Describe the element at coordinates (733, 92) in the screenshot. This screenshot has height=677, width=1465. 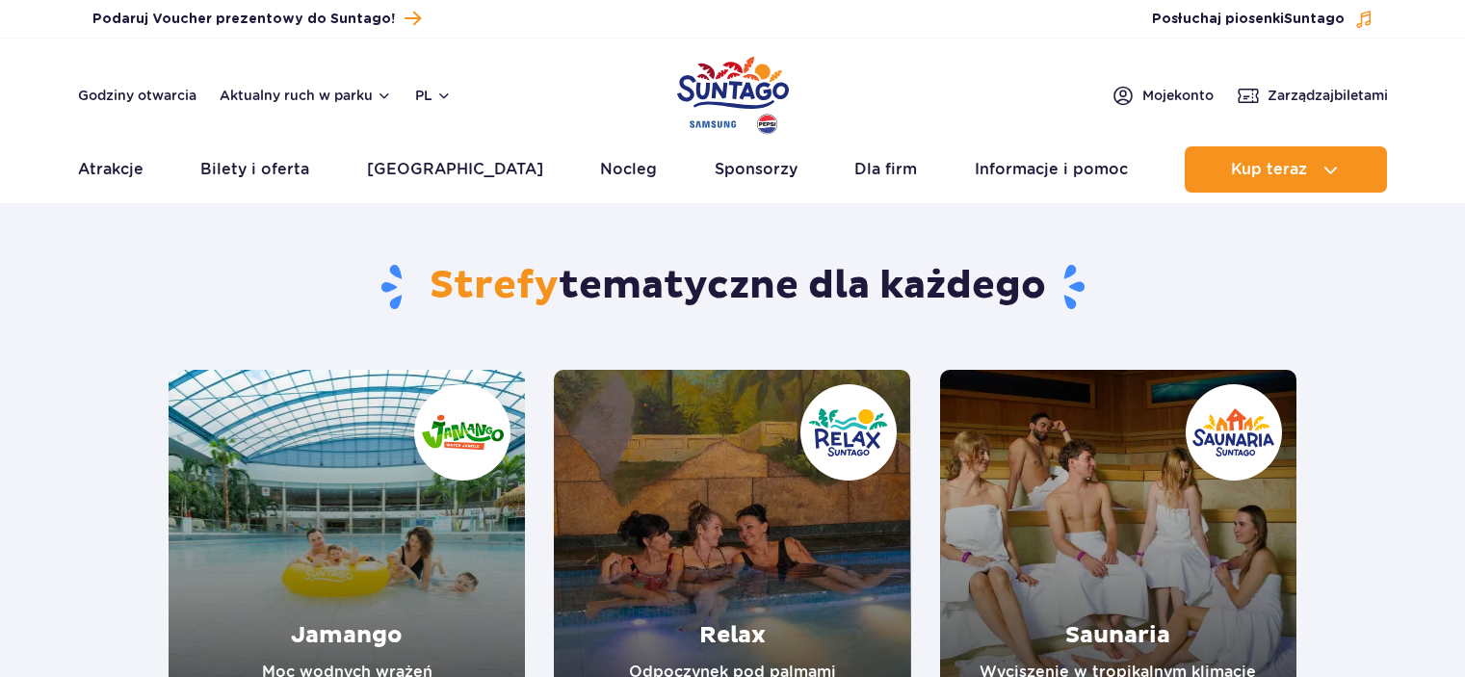
I see `a: Park of Poland` at that location.